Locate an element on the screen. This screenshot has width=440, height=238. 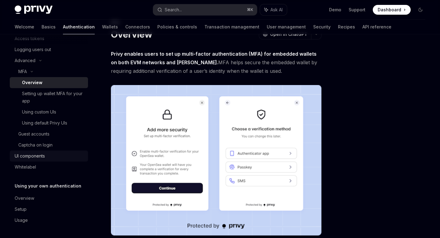
div: Whitelabel is located at coordinates (25, 167).